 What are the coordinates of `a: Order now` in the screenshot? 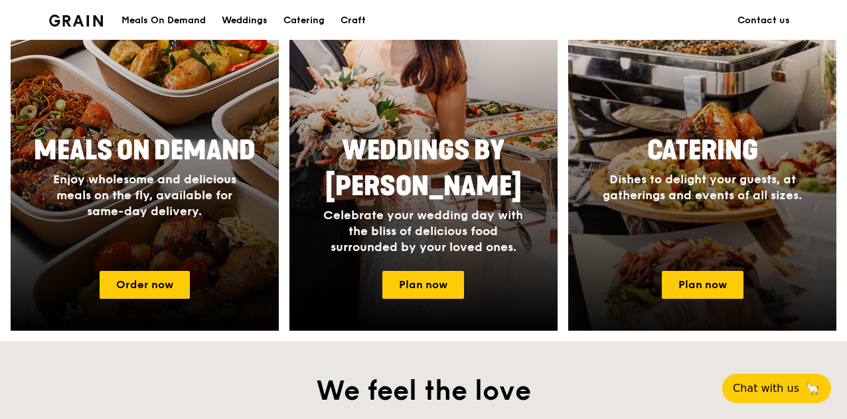 It's located at (145, 285).